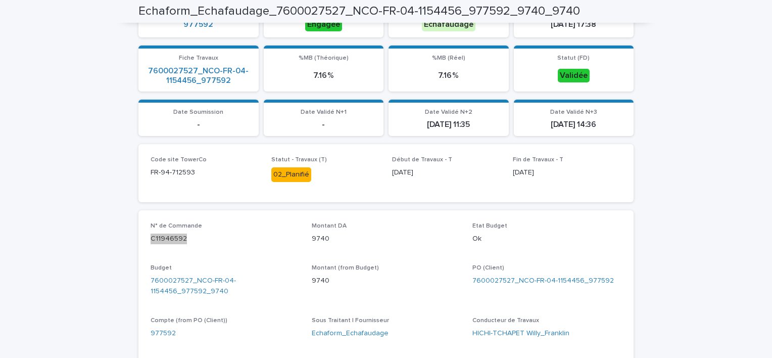 Image resolution: width=772 pixels, height=358 pixels. Describe the element at coordinates (323, 24) in the screenshot. I see `div: Engagée` at that location.